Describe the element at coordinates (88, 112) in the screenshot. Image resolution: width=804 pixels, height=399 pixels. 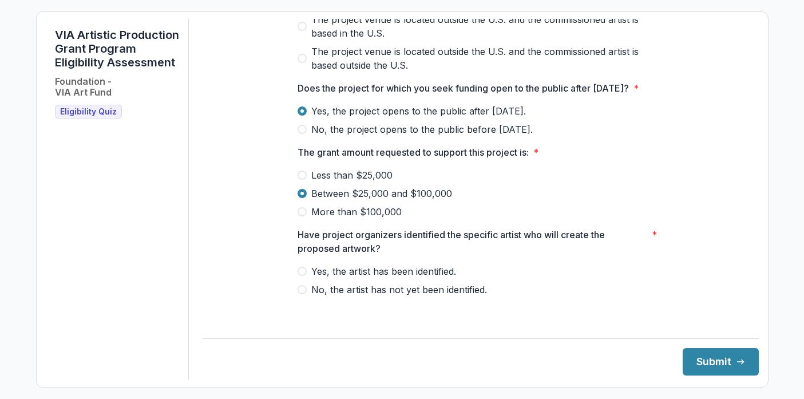
I see `span: Eligibility Quiz` at that location.